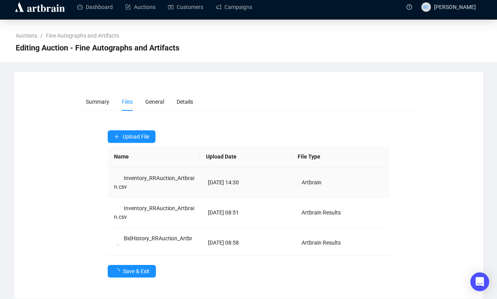 The height and width of the screenshot is (299, 497). Describe the element at coordinates (337, 157) in the screenshot. I see `th: File Type` at that location.